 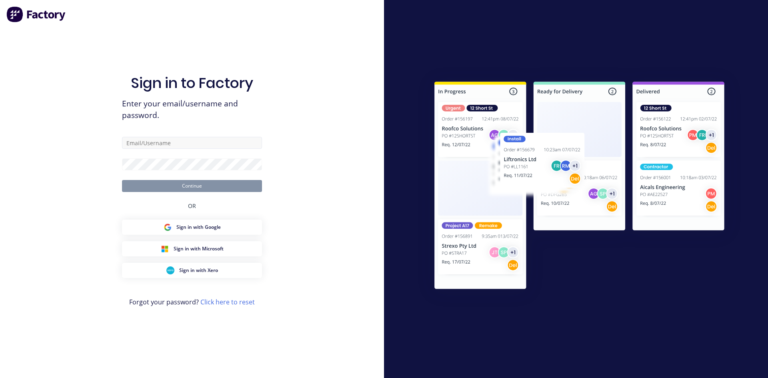 What do you see at coordinates (170, 270) in the screenshot?
I see `img: Xero Sign in` at bounding box center [170, 270].